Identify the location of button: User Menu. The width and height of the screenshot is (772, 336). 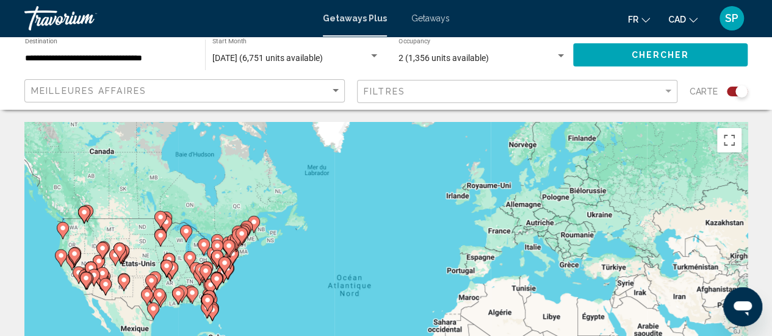
(732, 18).